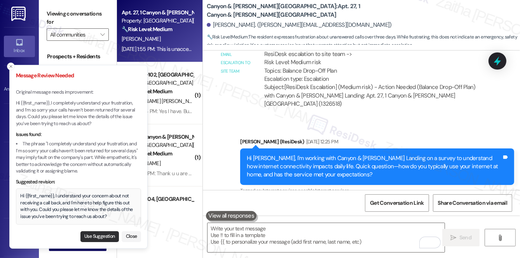  Describe the element at coordinates (377, 190) in the screenshot. I see `div: Tagged as:` at that location.